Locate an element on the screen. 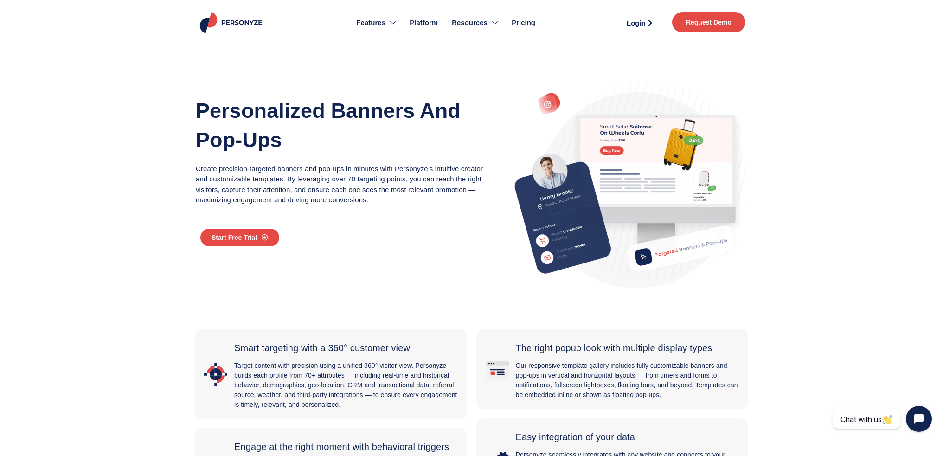 The height and width of the screenshot is (456, 943). span: Engage at the right moment with behavioral triggers is located at coordinates (341, 447).